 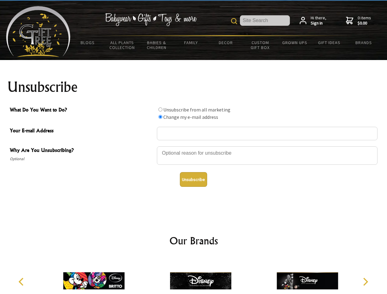 What do you see at coordinates (194, 241) in the screenshot?
I see `h2: Our Brands` at bounding box center [194, 241].